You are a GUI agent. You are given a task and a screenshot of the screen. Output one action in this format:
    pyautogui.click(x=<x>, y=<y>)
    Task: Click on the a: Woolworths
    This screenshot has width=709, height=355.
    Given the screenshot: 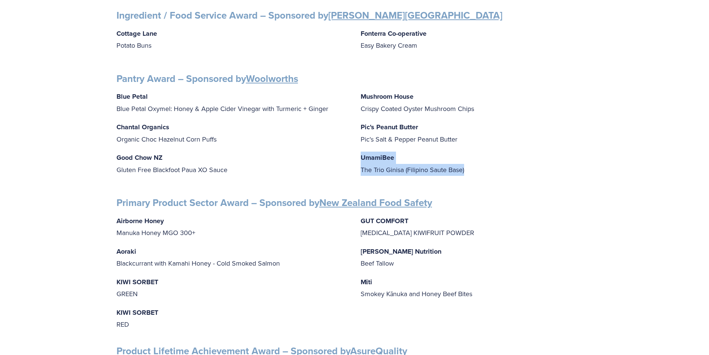 What is the action you would take?
    pyautogui.click(x=272, y=79)
    